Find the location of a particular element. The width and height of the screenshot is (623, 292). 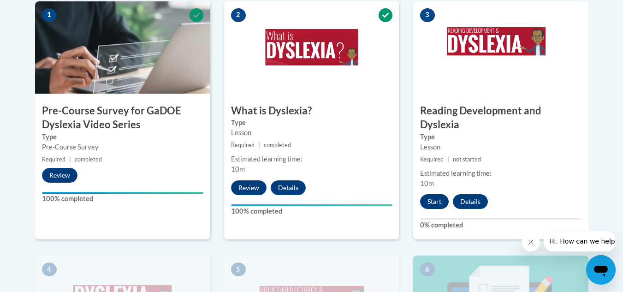

span: 4 is located at coordinates (49, 269).